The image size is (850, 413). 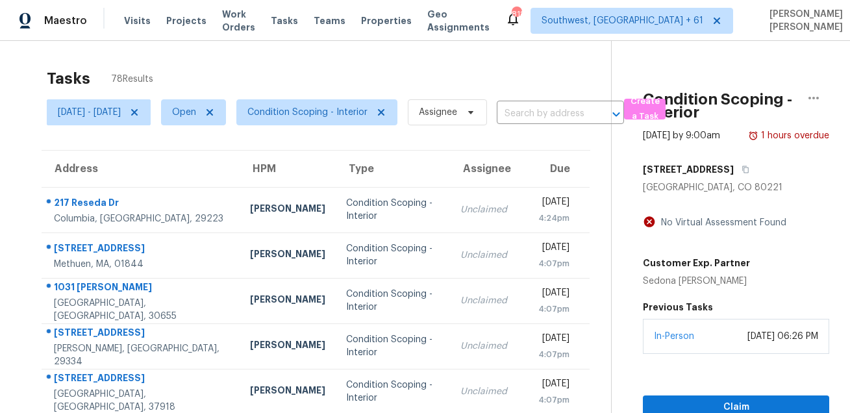 What do you see at coordinates (141, 264) in the screenshot?
I see `div: Methuen, MA, 01844` at bounding box center [141, 264].